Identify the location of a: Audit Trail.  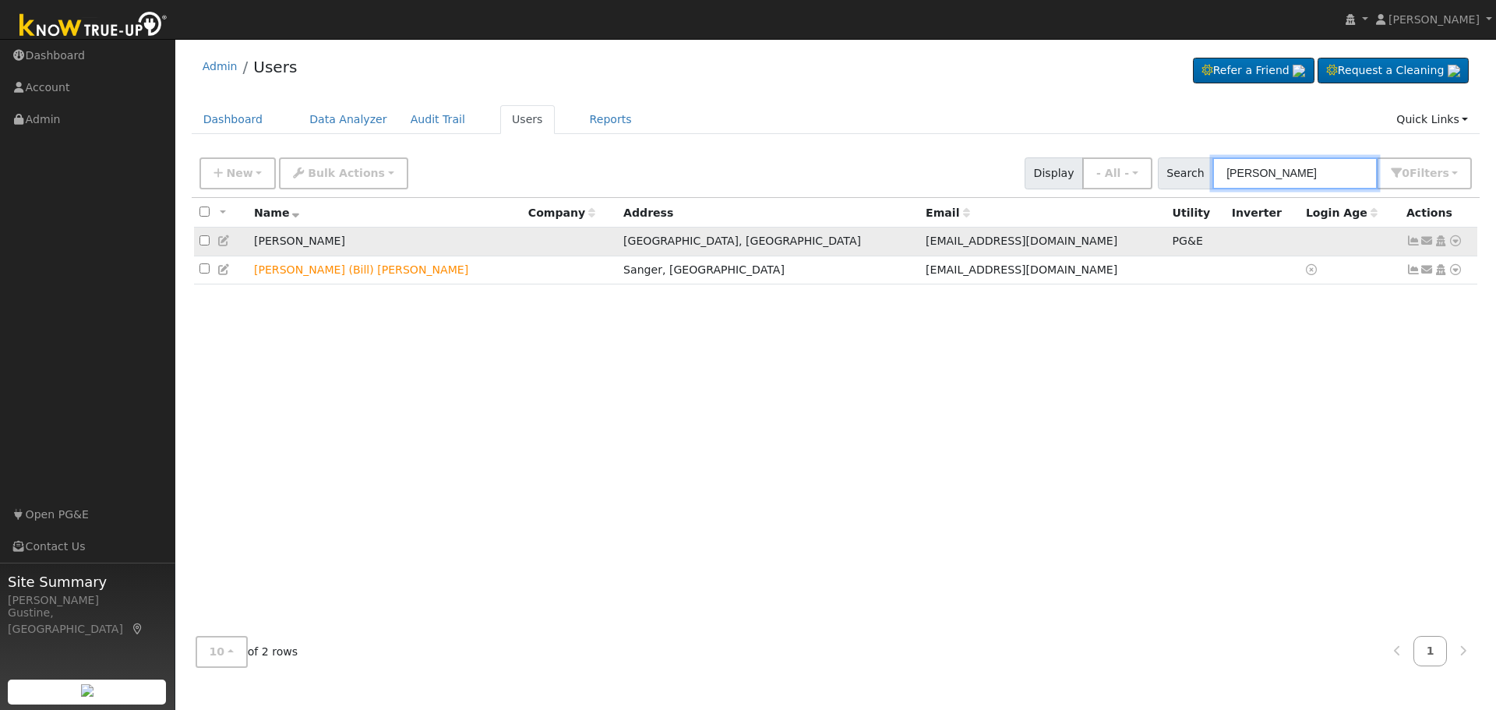
(438, 119).